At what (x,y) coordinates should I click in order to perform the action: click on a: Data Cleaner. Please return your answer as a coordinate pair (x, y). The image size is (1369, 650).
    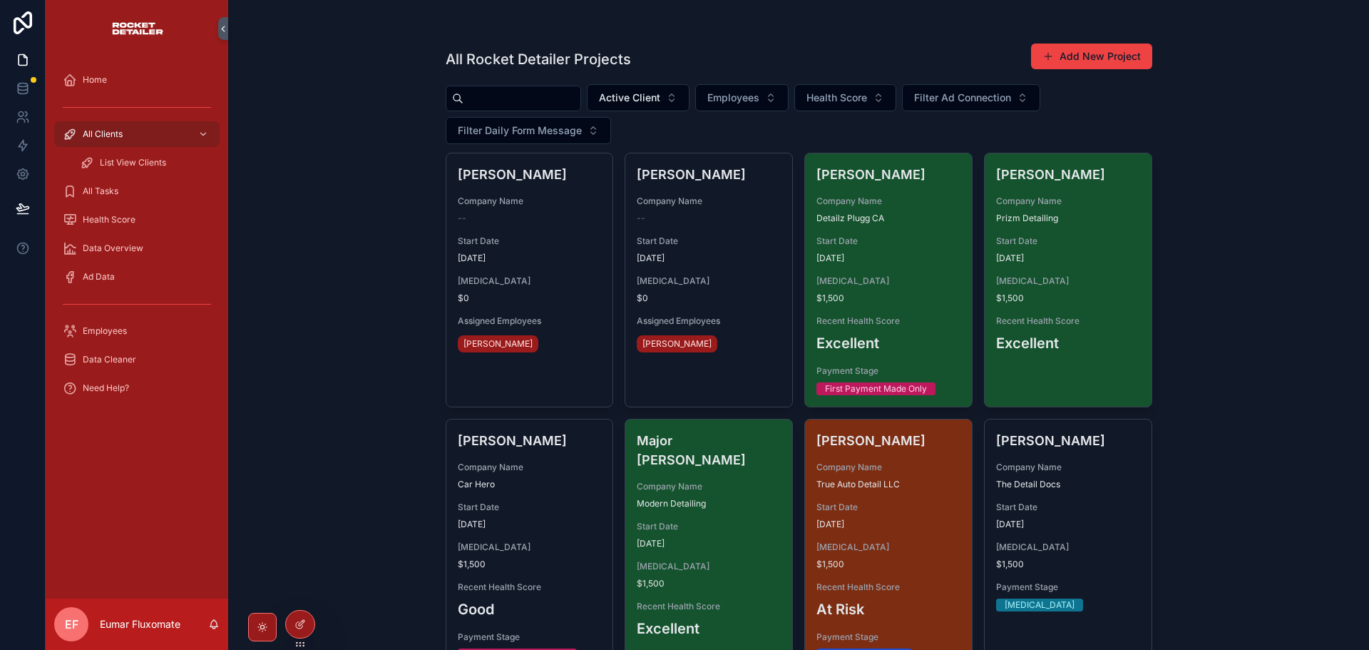
    Looking at the image, I should click on (137, 359).